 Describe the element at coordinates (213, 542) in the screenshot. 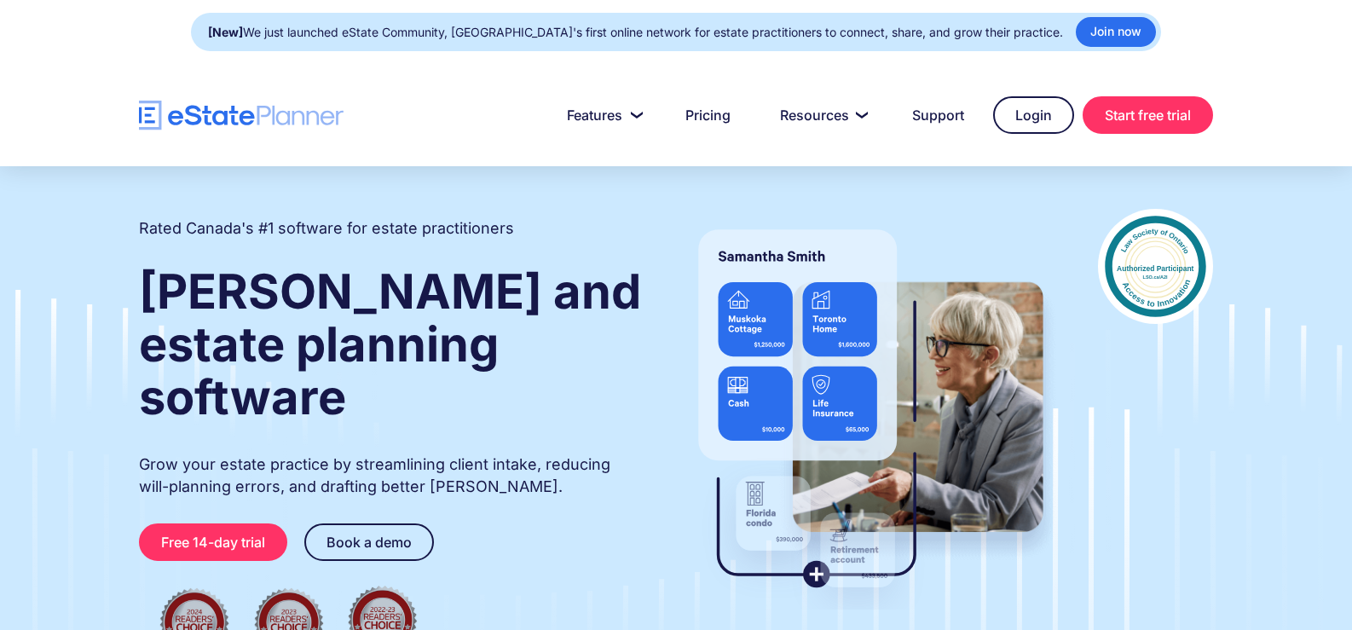

I see `a: Free 14-day trial` at that location.